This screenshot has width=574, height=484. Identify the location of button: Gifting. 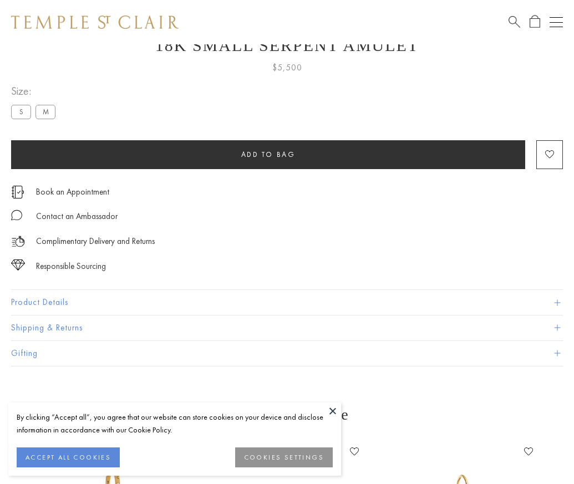
(287, 353).